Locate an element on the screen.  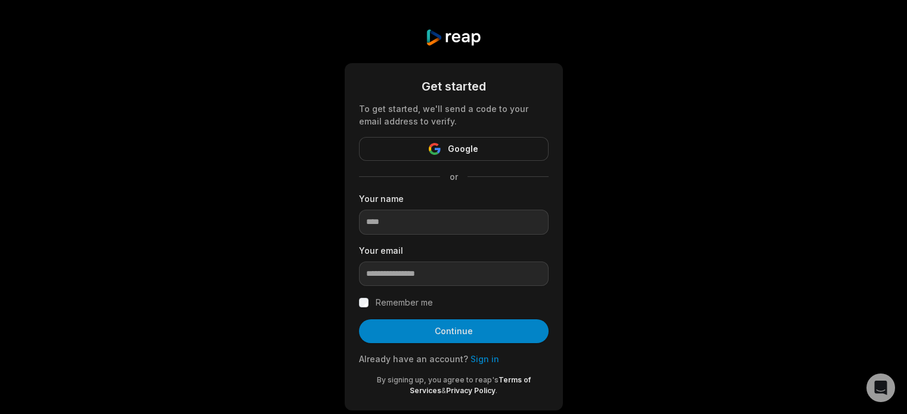
button: Continue is located at coordinates (454, 331).